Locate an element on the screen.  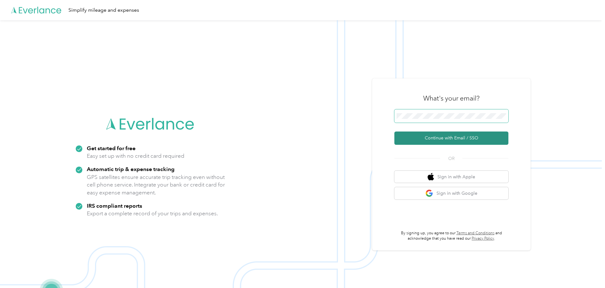
button: google logoSign in with Google is located at coordinates (451, 193).